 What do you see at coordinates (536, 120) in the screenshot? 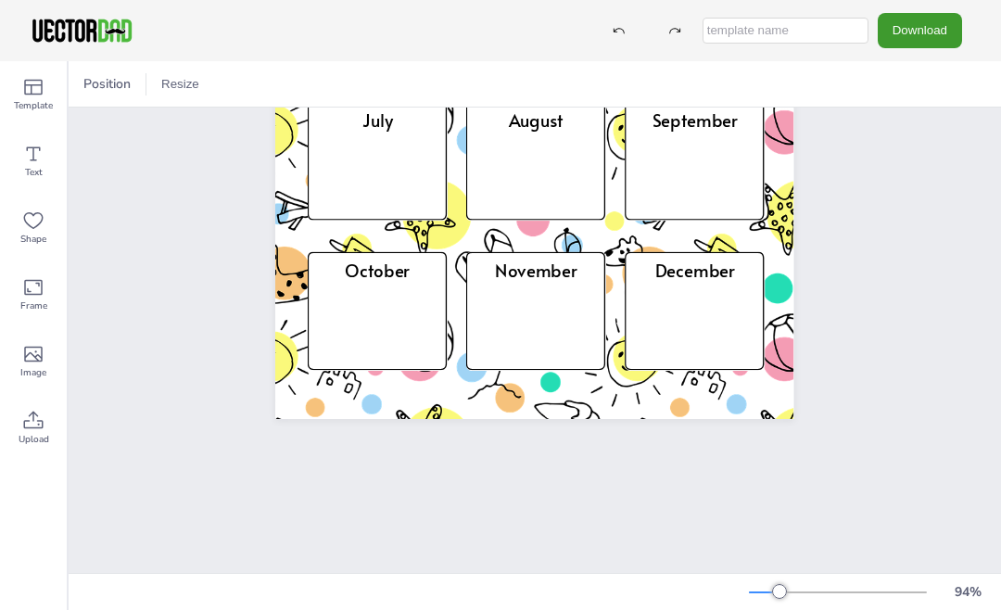
I see `span: August` at bounding box center [536, 120].